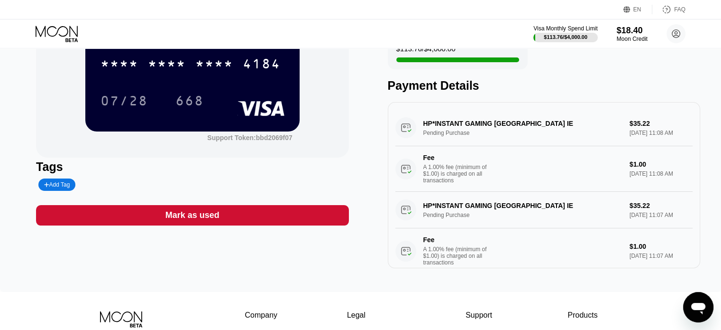 This screenshot has height=330, width=721. Describe the element at coordinates (250, 138) in the screenshot. I see `div: Support Token:bbd2069f07` at that location.